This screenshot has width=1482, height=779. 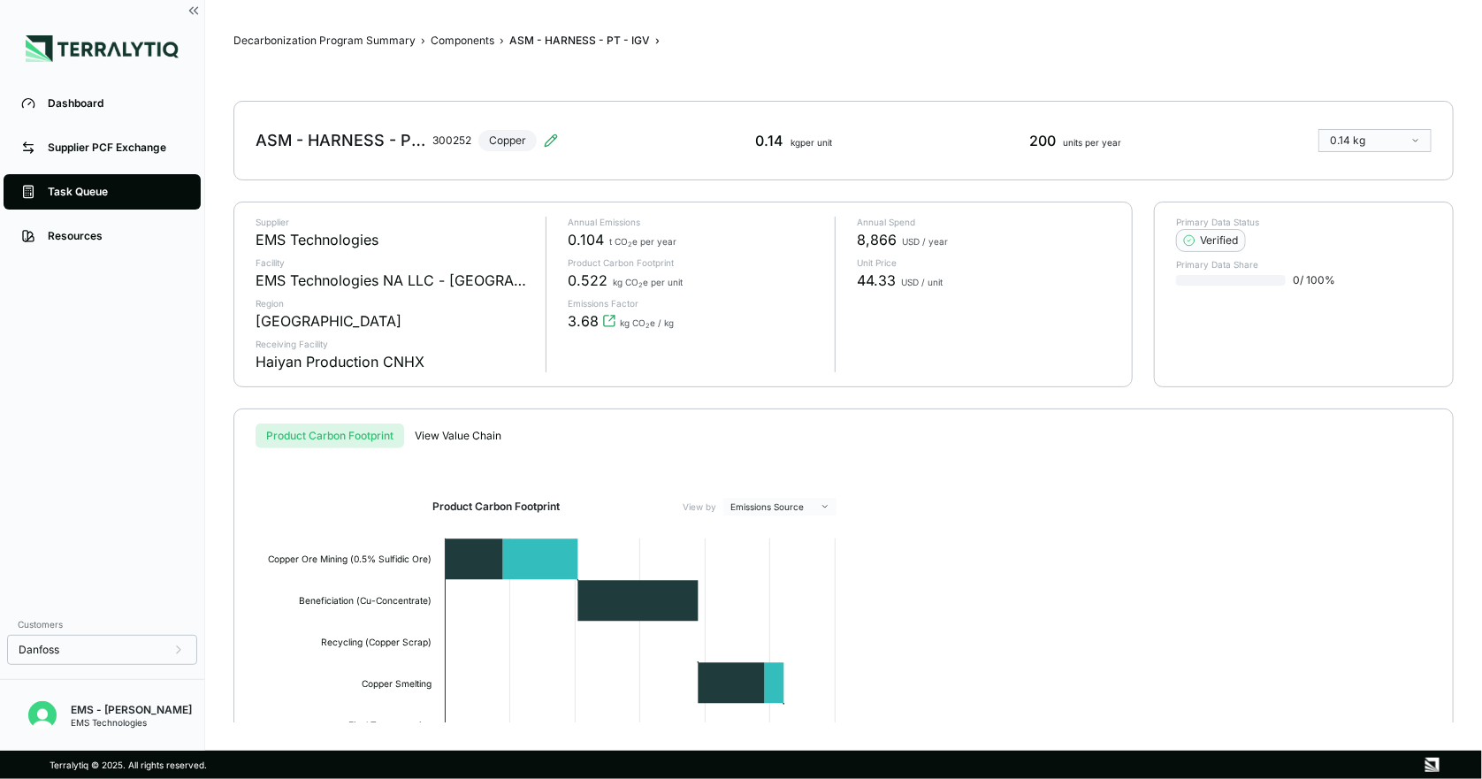 What do you see at coordinates (699, 507) in the screenshot?
I see `label: View by` at bounding box center [699, 507].